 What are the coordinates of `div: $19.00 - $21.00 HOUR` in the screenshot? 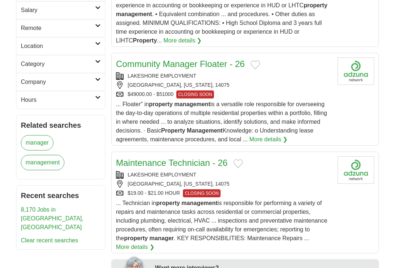 It's located at (224, 193).